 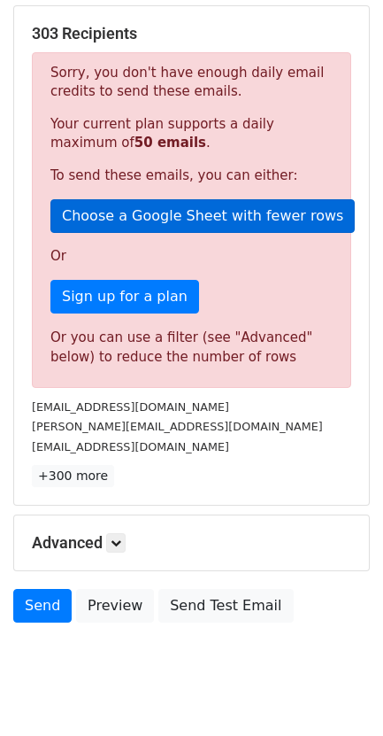 What do you see at coordinates (339, 693) in the screenshot?
I see `div: Chat Widget` at bounding box center [339, 693].